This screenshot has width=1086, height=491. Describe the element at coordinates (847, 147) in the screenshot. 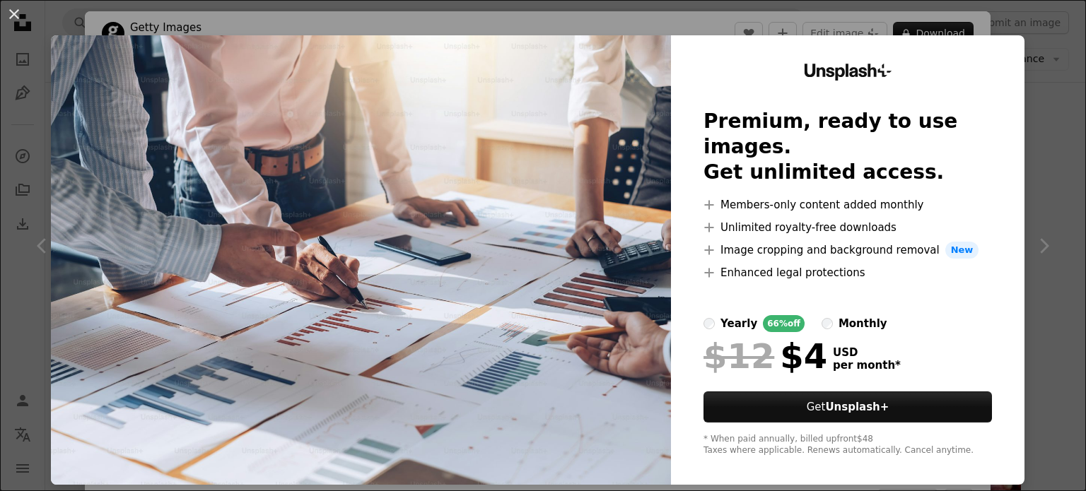

I see `h2: Premium, ready to use images. Get unlimited access.` at that location.